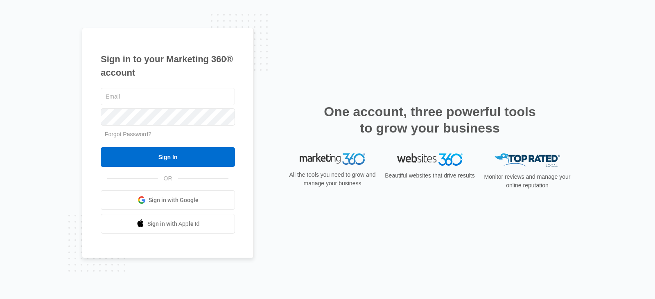 This screenshot has width=655, height=299. I want to click on span: Sign in with Google, so click(174, 200).